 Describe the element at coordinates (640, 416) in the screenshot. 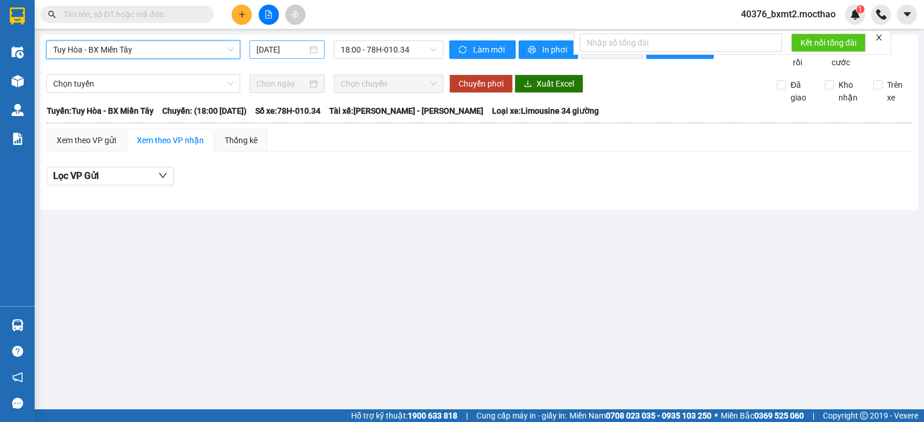

I see `span: Miền Nam` at that location.